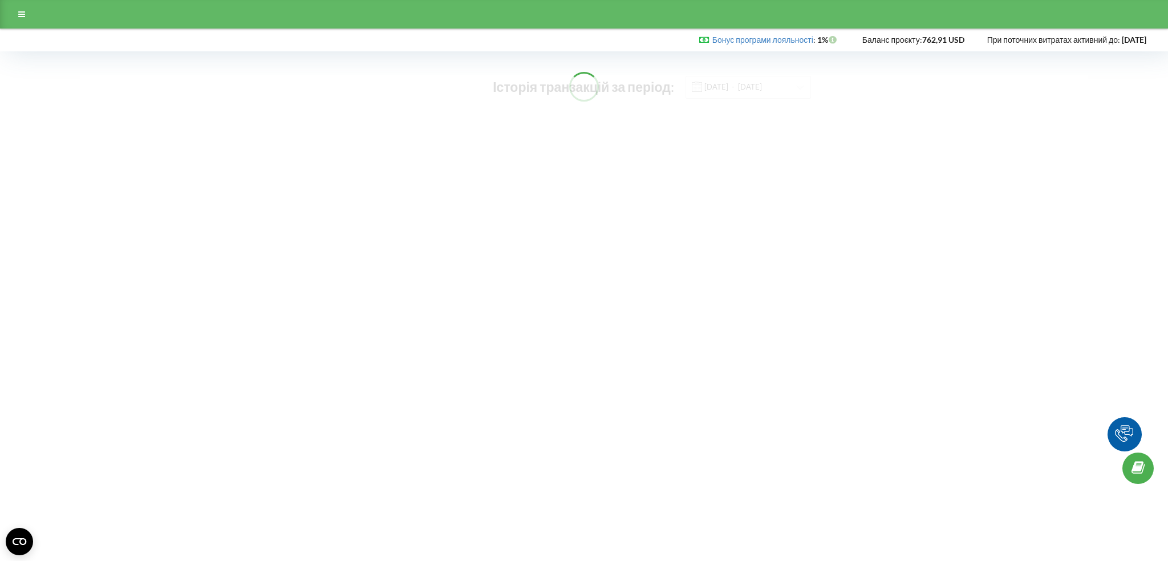 The image size is (1168, 561). Describe the element at coordinates (1053, 39) in the screenshot. I see `span: При поточних витратах активний до:` at that location.